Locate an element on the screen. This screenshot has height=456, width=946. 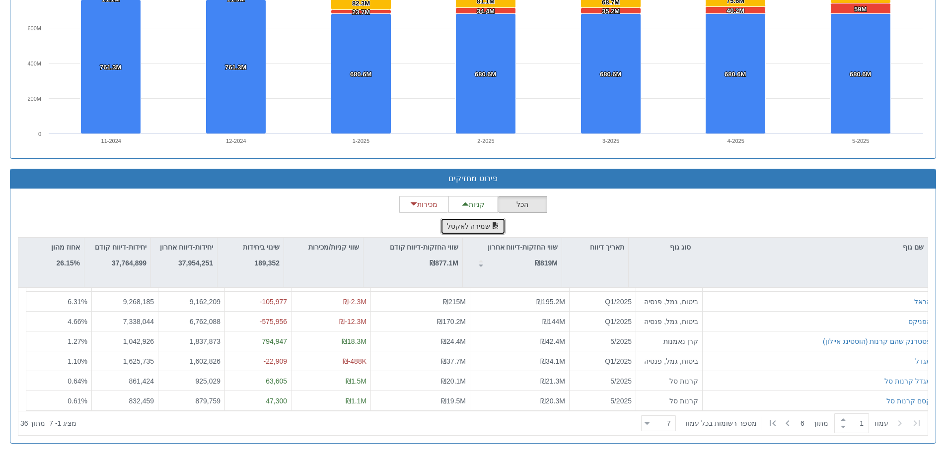
text: 11-2024 is located at coordinates (111, 141).